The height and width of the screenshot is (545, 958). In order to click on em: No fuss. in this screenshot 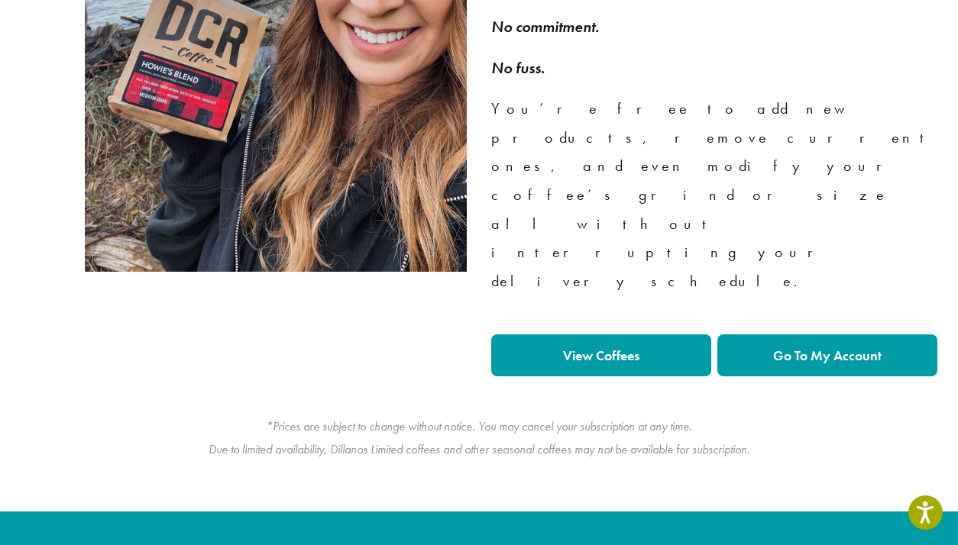, I will do `click(518, 68)`.